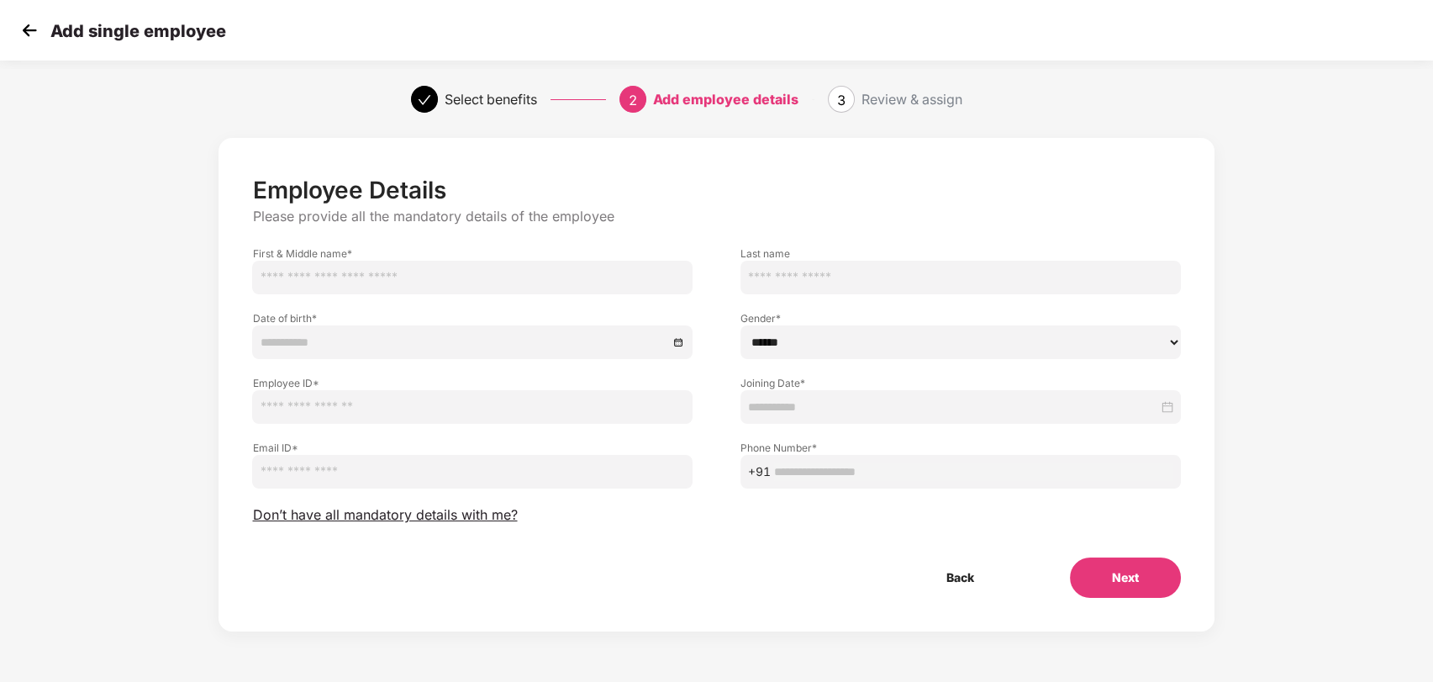 The height and width of the screenshot is (682, 1433). What do you see at coordinates (633, 100) in the screenshot?
I see `span: 2` at bounding box center [633, 100].